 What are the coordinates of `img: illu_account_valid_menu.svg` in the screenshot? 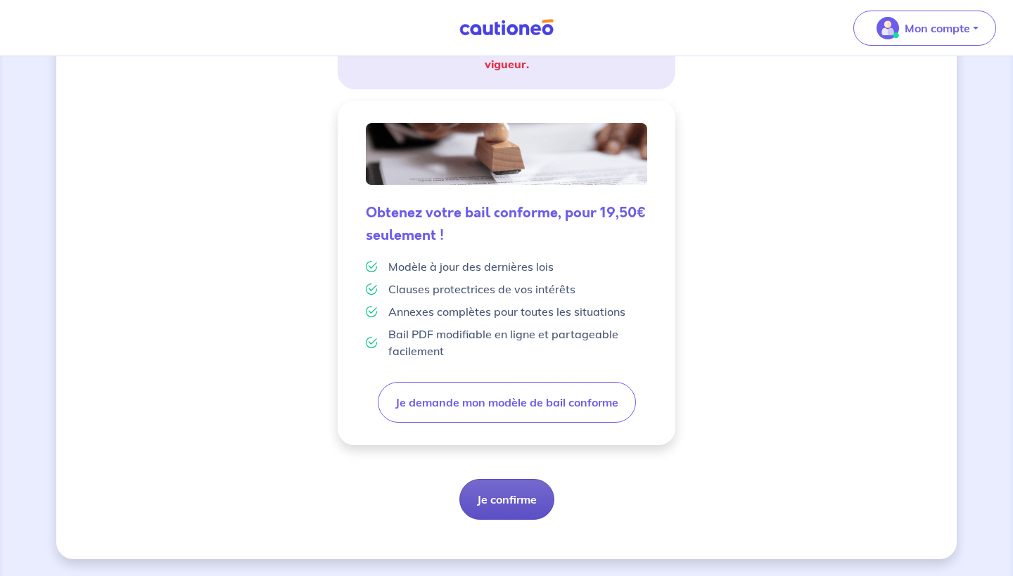 It's located at (888, 28).